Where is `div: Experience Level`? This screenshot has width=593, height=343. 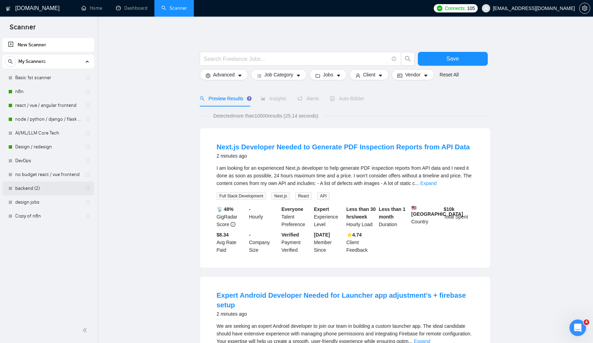 div: Experience Level is located at coordinates (329, 217).